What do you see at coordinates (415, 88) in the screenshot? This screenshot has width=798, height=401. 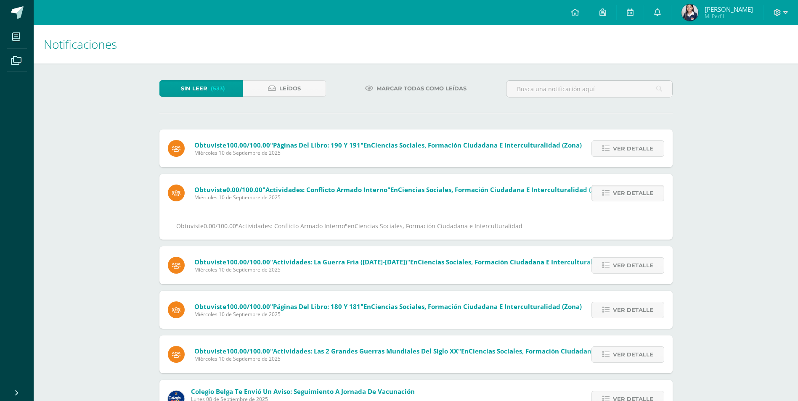 I see `a: Marcar todas como leídas` at bounding box center [415, 88].